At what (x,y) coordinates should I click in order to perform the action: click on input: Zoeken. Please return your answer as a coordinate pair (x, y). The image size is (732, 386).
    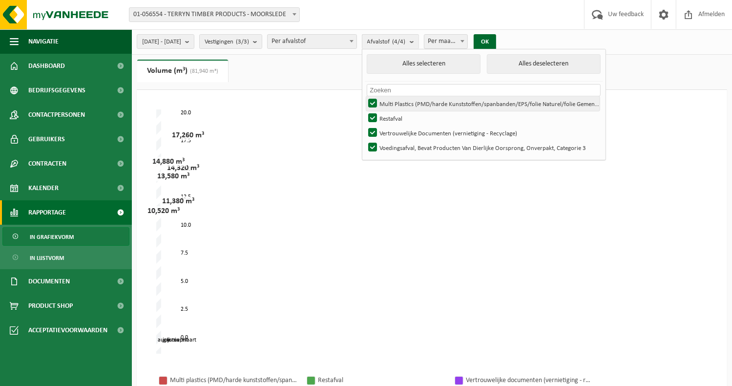
    Looking at the image, I should click on (483, 90).